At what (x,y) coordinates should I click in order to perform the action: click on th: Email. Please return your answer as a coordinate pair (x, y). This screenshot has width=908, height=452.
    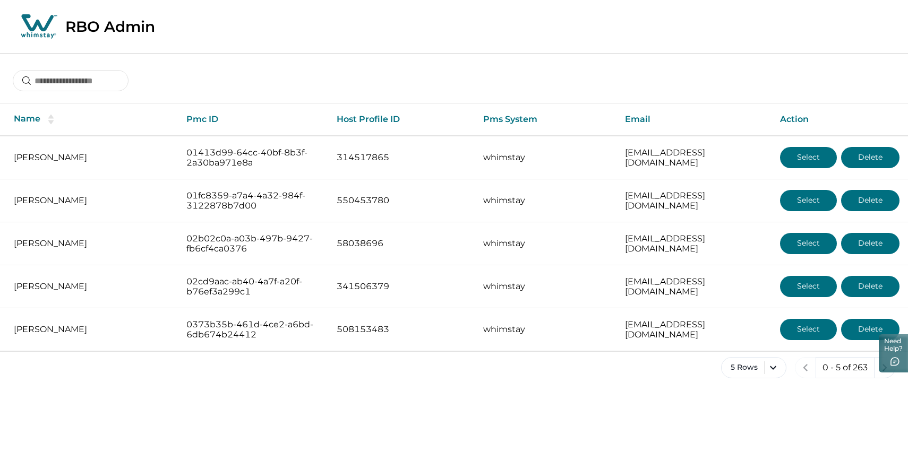
    Looking at the image, I should click on (694, 119).